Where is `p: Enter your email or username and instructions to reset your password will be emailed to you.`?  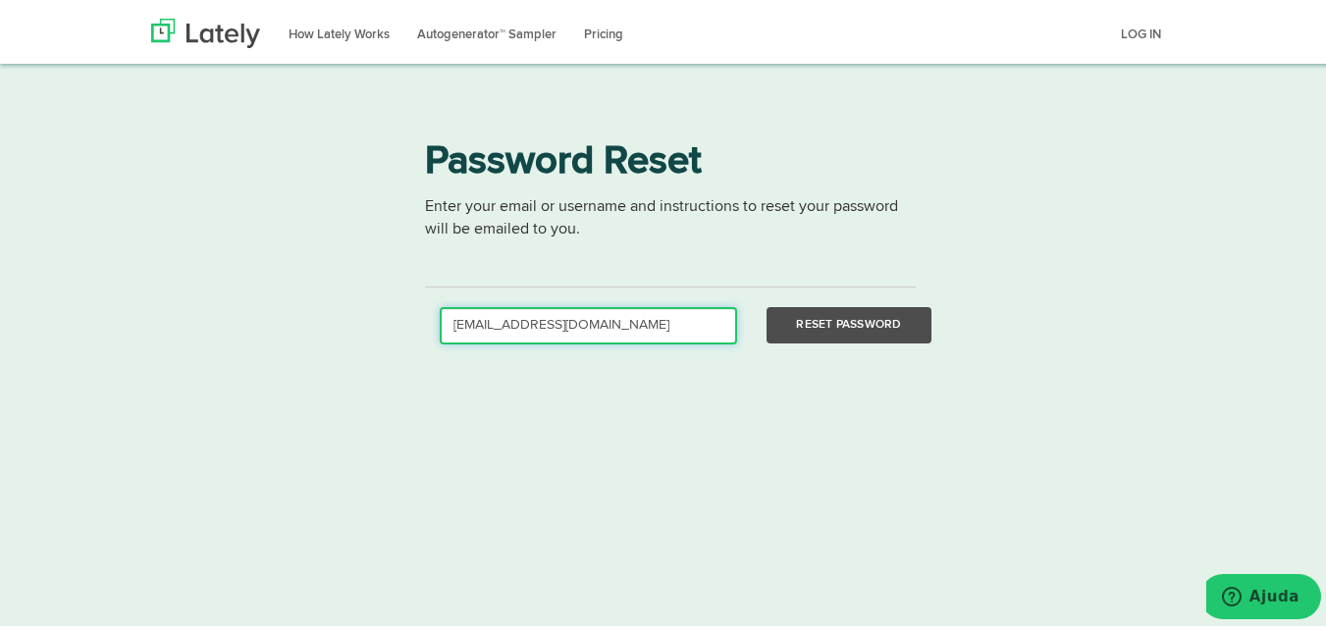
p: Enter your email or username and instructions to reset your password will be emailed to you. is located at coordinates (670, 230).